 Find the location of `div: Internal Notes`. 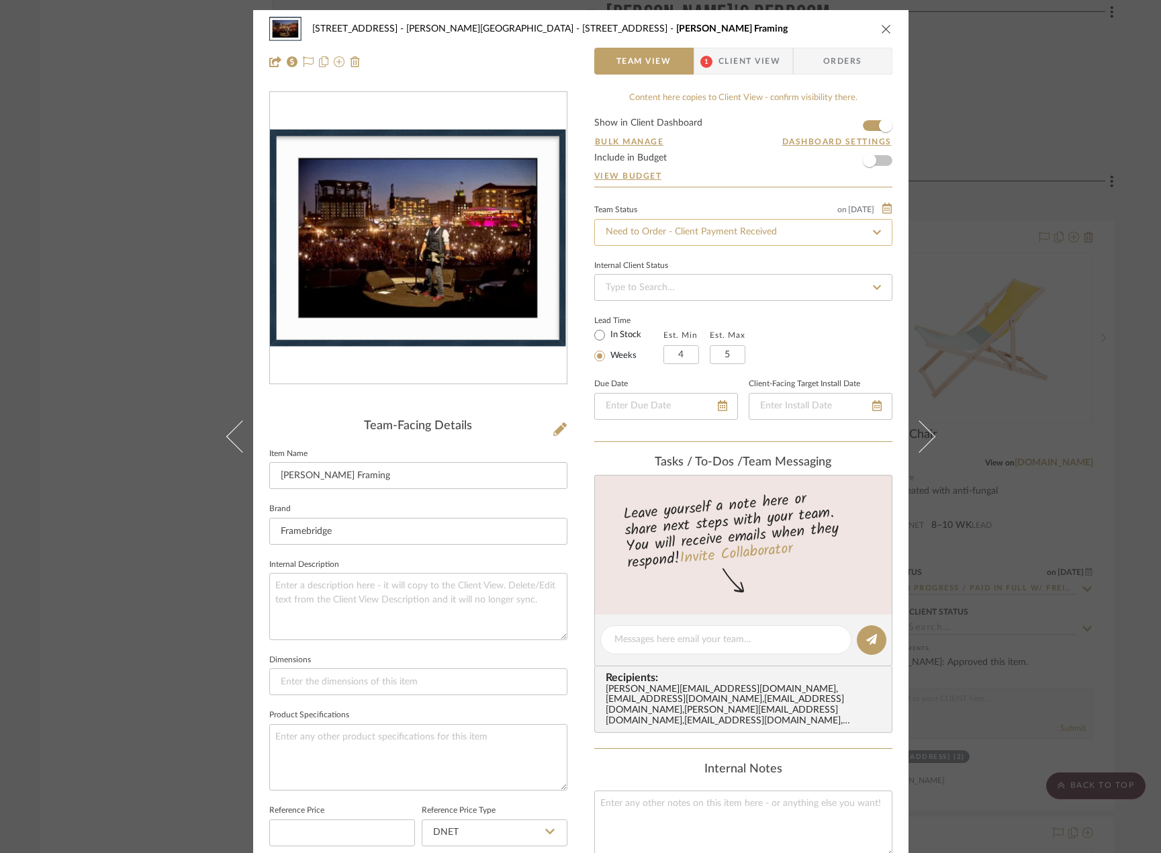

div: Internal Notes is located at coordinates (743, 770).